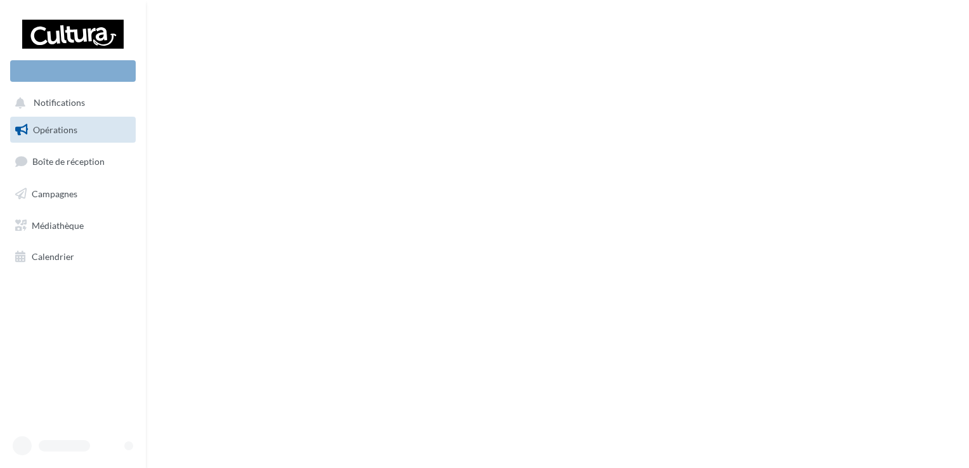 The width and height of the screenshot is (969, 468). What do you see at coordinates (58, 224) in the screenshot?
I see `span: Médiathèque` at bounding box center [58, 224].